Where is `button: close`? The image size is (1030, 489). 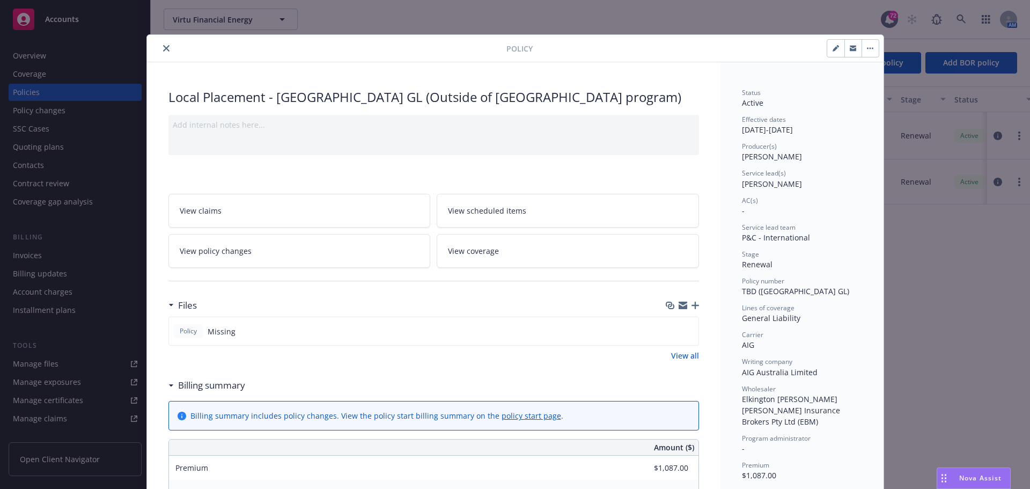 button: close is located at coordinates (166, 48).